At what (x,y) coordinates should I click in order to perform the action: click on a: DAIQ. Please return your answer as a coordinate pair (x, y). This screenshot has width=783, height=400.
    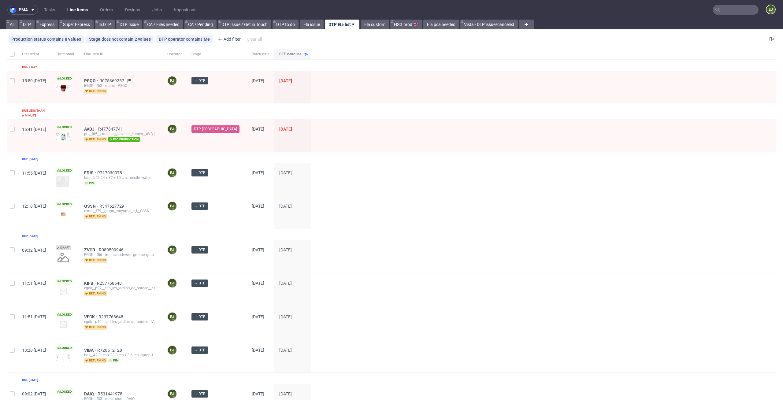
    Looking at the image, I should click on (91, 394).